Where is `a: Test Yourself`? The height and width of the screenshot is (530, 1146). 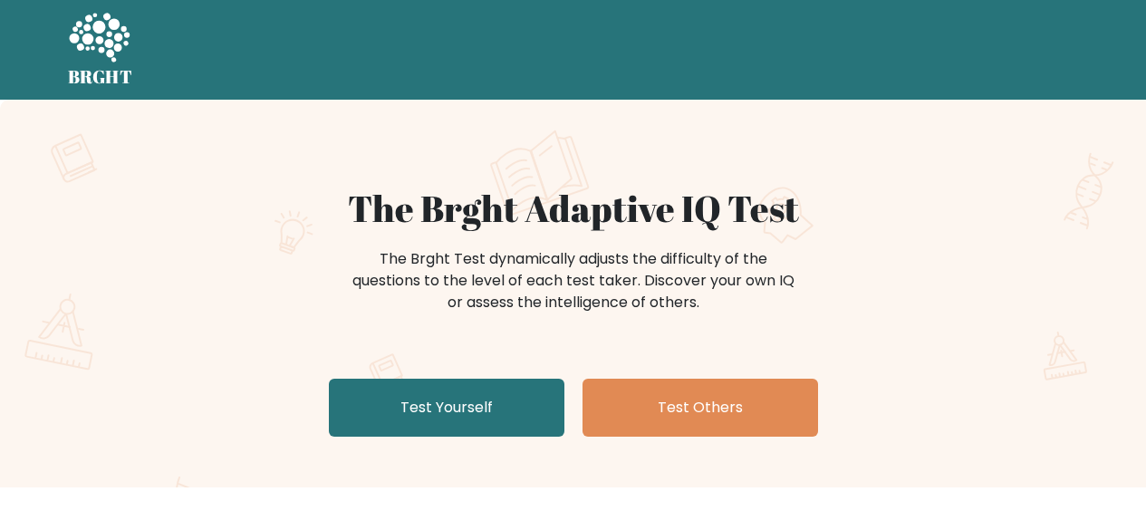 a: Test Yourself is located at coordinates (446, 408).